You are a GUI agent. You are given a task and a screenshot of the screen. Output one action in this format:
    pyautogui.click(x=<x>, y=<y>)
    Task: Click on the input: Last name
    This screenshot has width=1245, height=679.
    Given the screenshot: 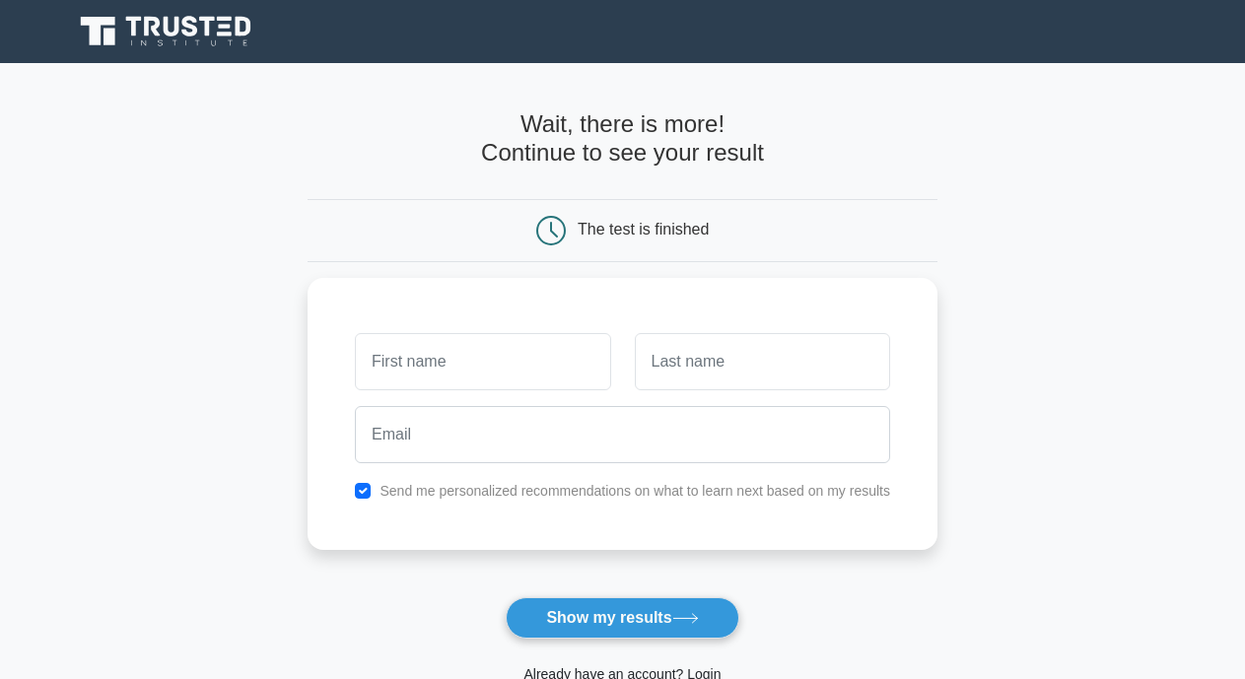 What is the action you would take?
    pyautogui.click(x=762, y=362)
    